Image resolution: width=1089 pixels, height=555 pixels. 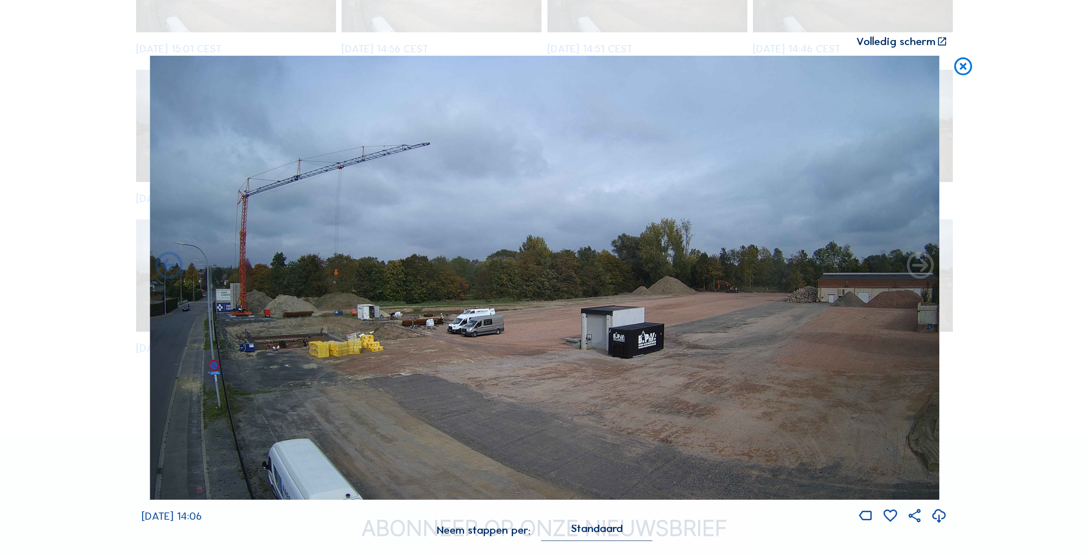 I want to click on div: Neem stappen per:, so click(x=484, y=530).